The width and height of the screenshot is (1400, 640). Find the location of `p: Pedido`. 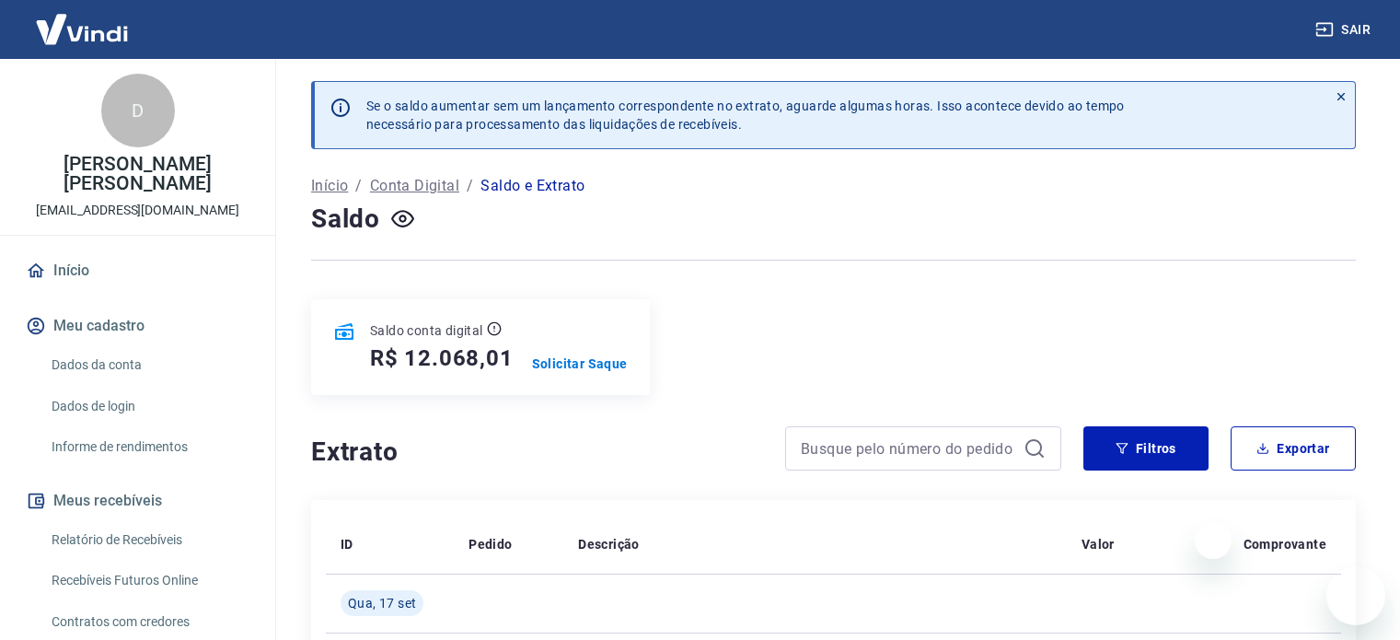

p: Pedido is located at coordinates (490, 544).